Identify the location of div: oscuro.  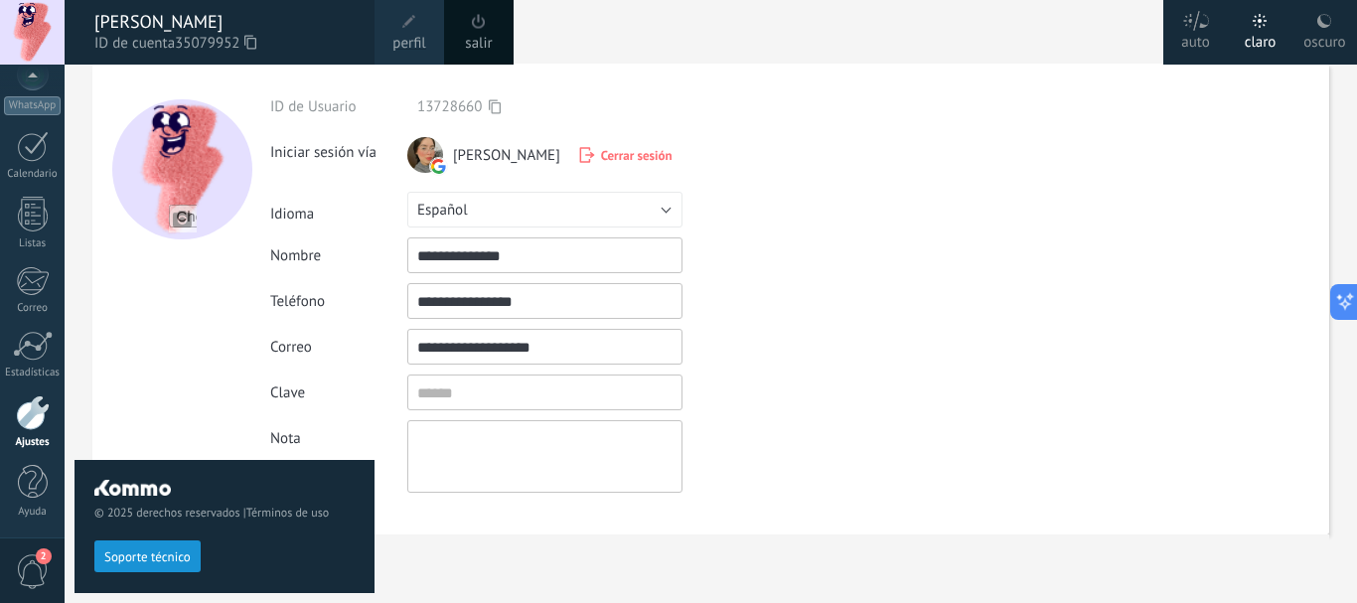
(1325, 39).